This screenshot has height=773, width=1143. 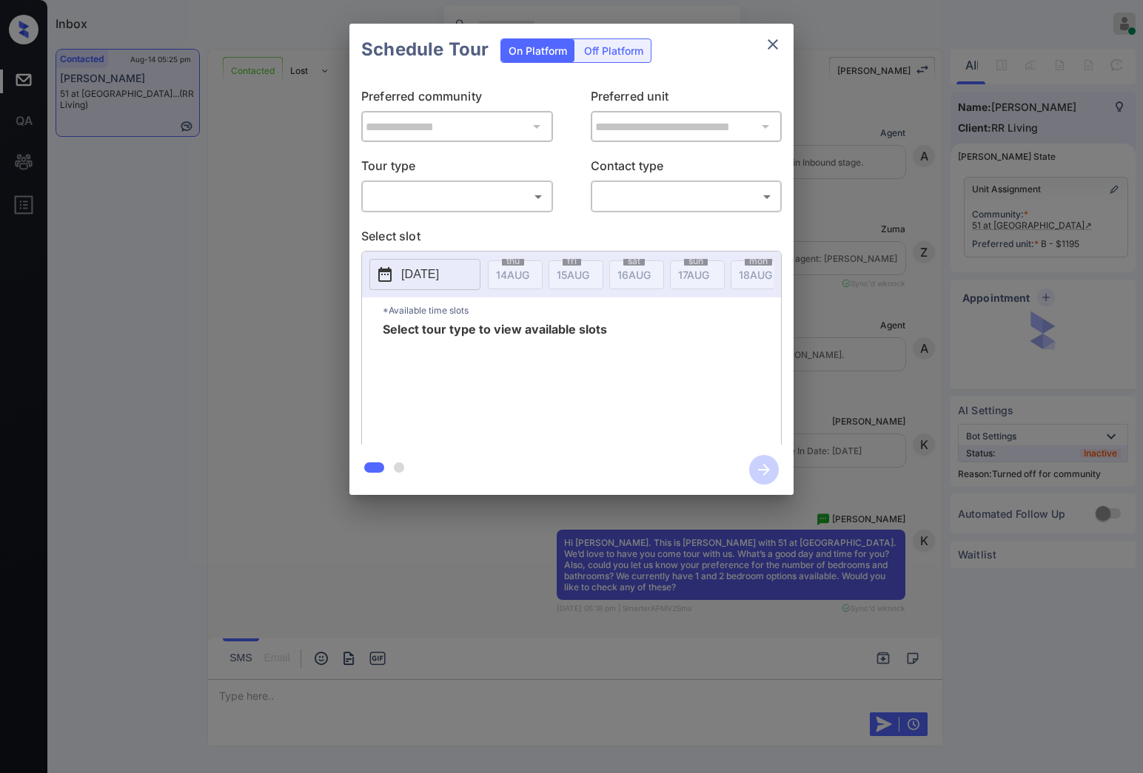 What do you see at coordinates (457, 99) in the screenshot?
I see `p: Preferred community` at bounding box center [457, 99].